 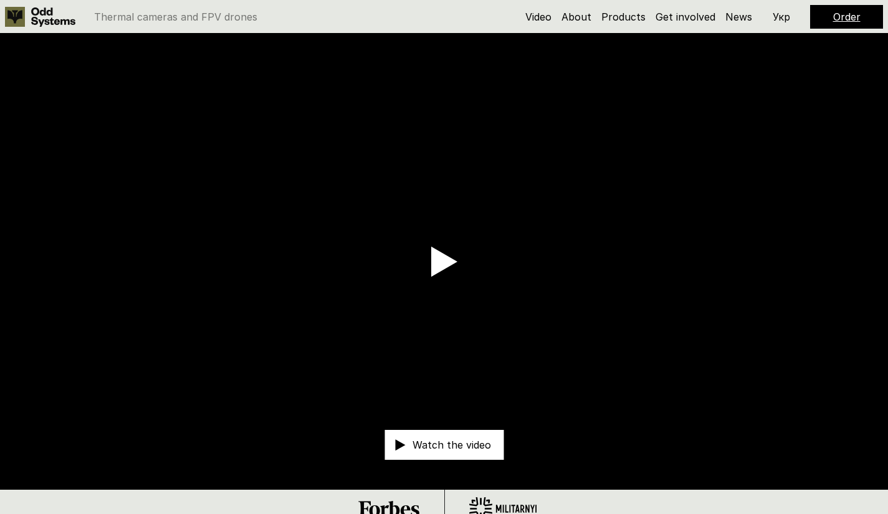 I want to click on a: News, so click(x=739, y=17).